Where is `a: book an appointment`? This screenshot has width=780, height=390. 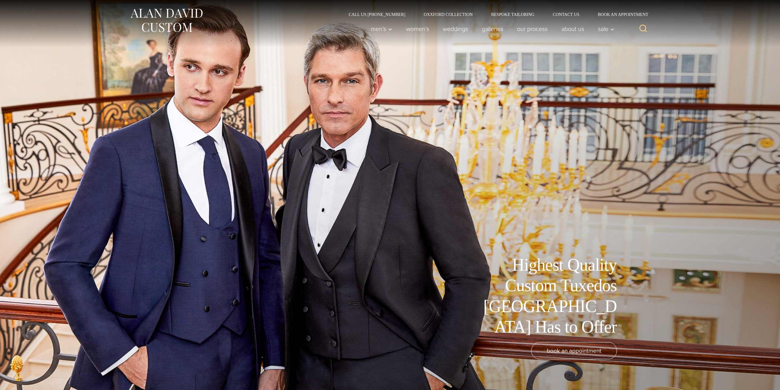 a: book an appointment is located at coordinates (574, 350).